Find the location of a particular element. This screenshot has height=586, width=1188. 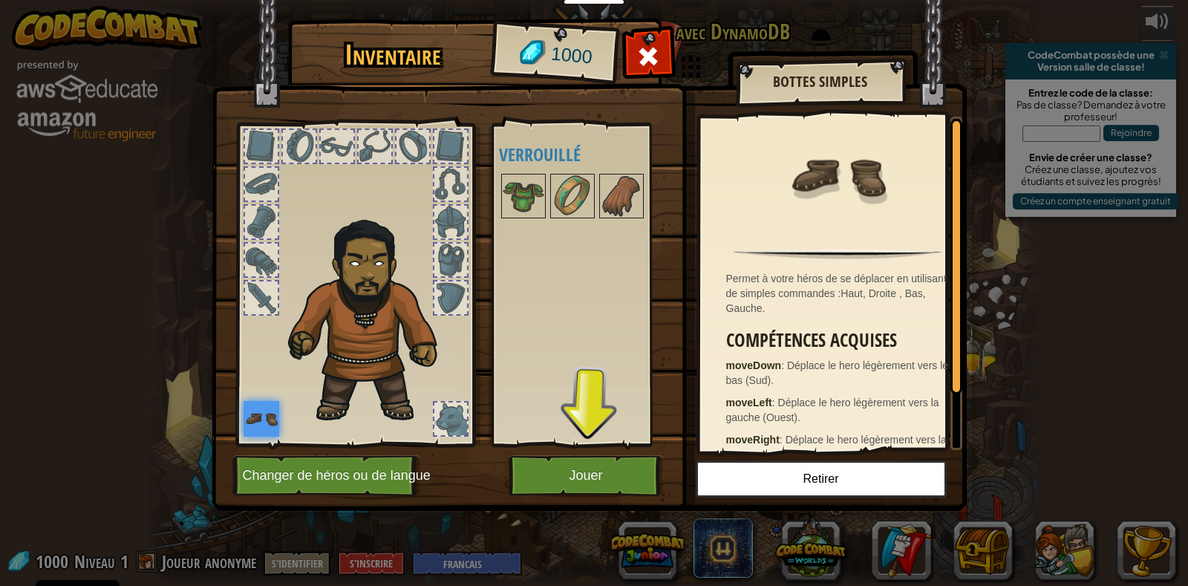

button: Jouer is located at coordinates (586, 475).